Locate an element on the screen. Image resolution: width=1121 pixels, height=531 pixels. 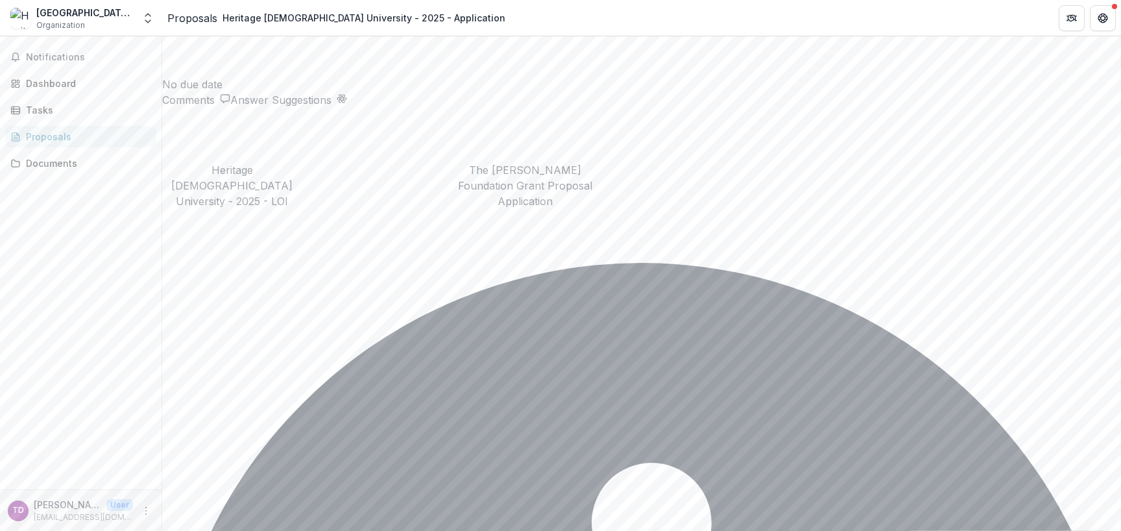
button: Answer Suggestions is located at coordinates (289, 100).